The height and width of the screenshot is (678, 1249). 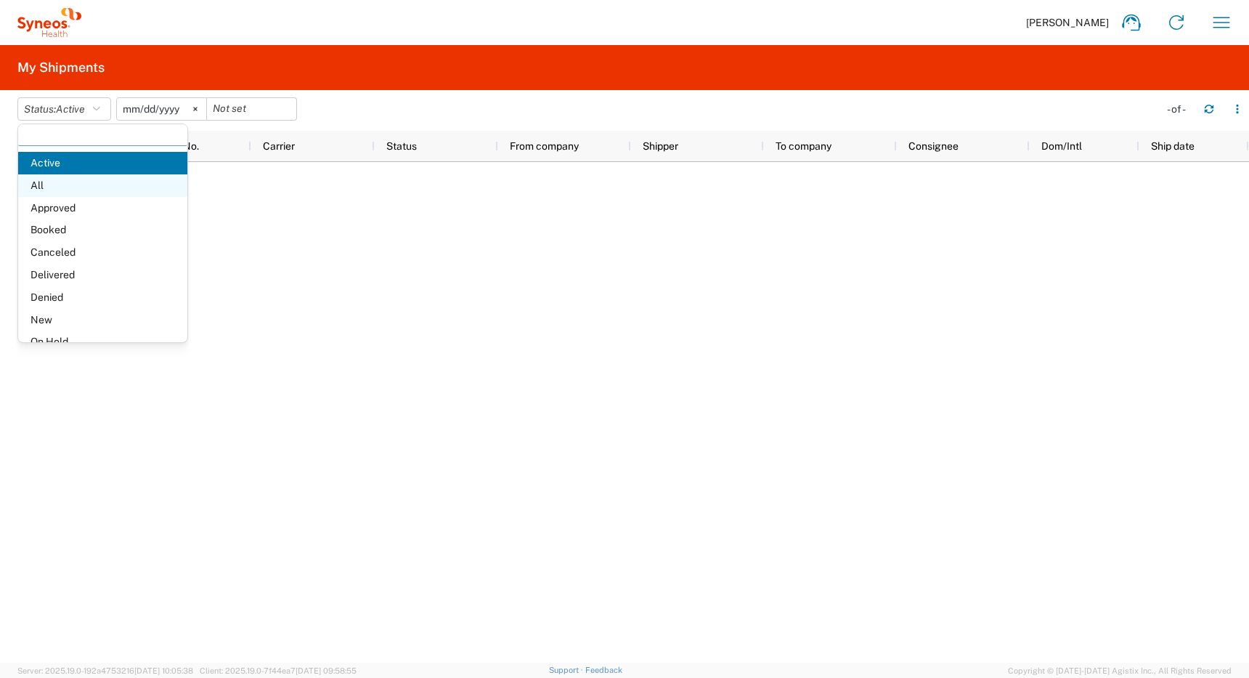 I want to click on button: Status:Active, so click(x=64, y=109).